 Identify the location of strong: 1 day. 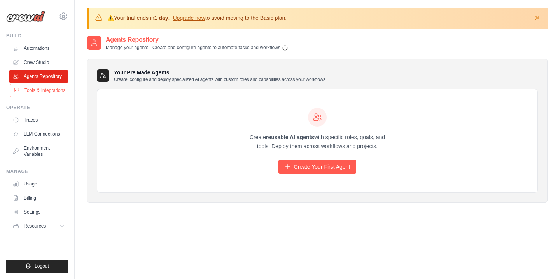
(161, 18).